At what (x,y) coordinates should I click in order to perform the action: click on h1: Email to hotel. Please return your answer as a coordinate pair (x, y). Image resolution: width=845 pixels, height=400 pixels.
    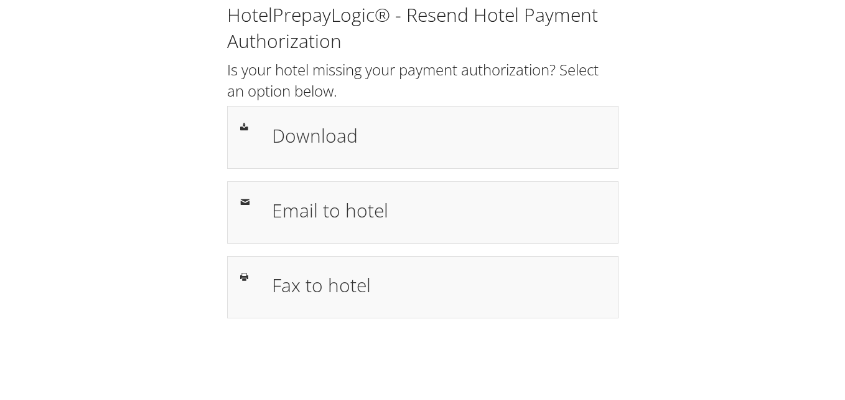
    Looking at the image, I should click on (439, 210).